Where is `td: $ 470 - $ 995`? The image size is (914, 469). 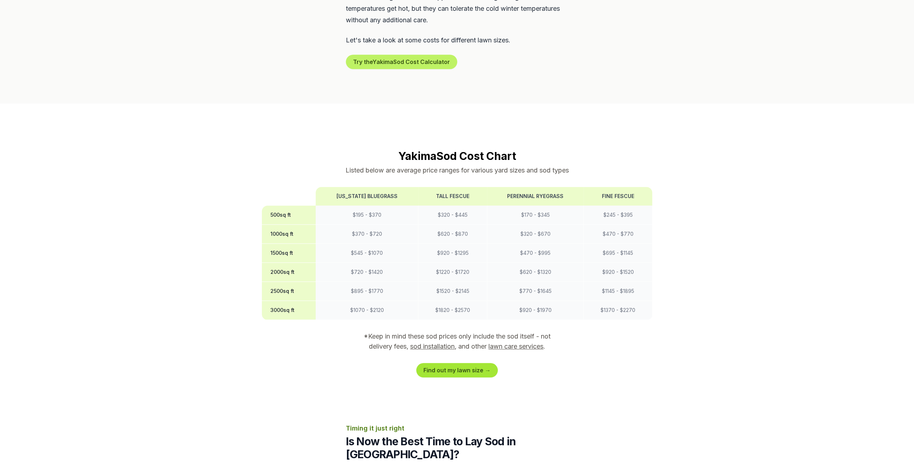
td: $ 470 - $ 995 is located at coordinates (535, 253).